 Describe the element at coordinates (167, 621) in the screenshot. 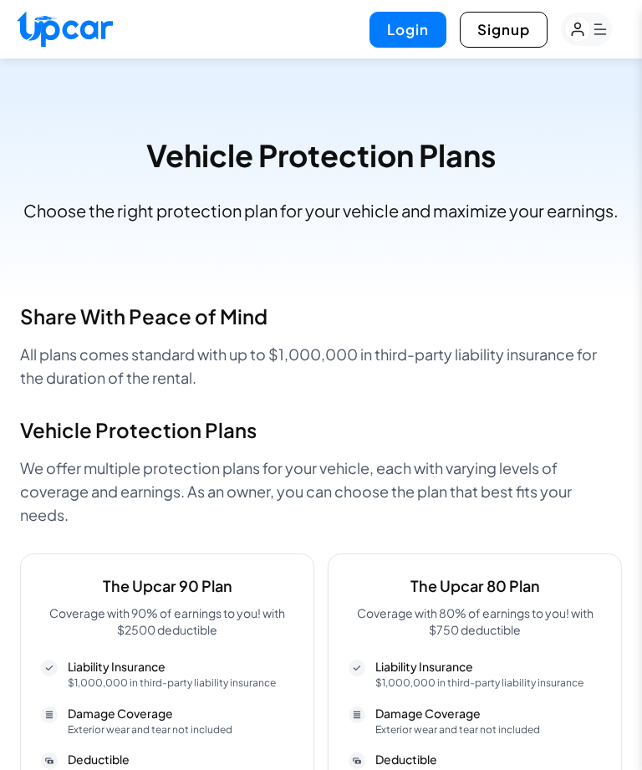

I see `p: Coverage with 90% of earnings to you! with $2500 deductible` at that location.